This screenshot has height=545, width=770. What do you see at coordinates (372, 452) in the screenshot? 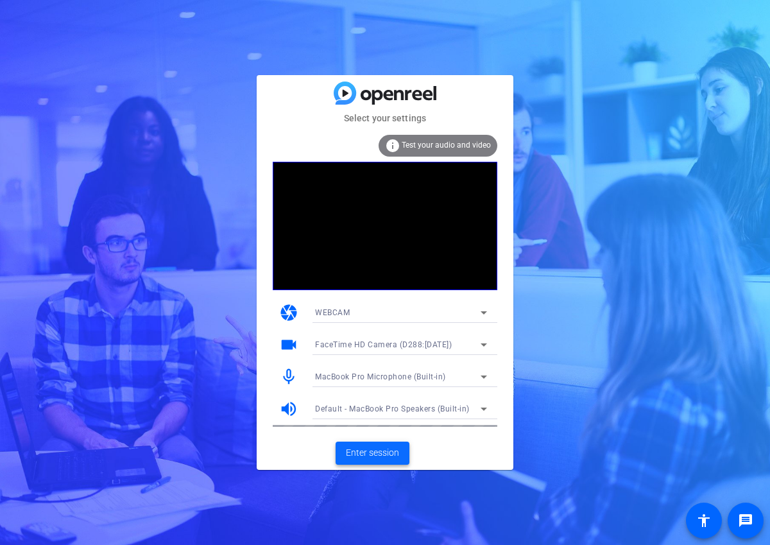
I see `span: Enter session` at bounding box center [372, 452].